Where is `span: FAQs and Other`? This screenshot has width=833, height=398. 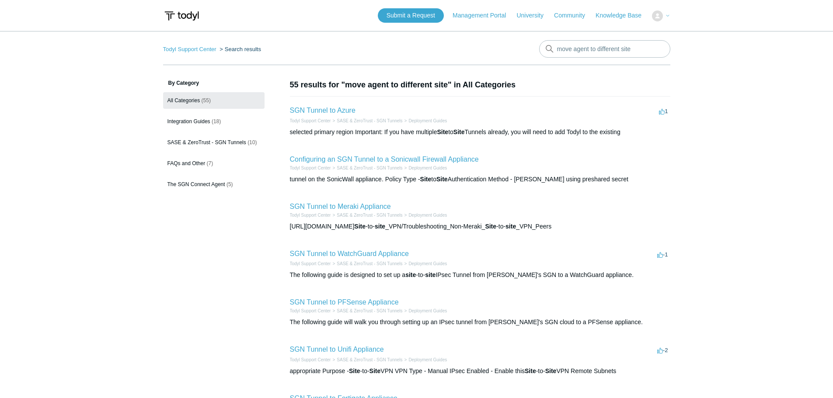 span: FAQs and Other is located at coordinates (186, 163).